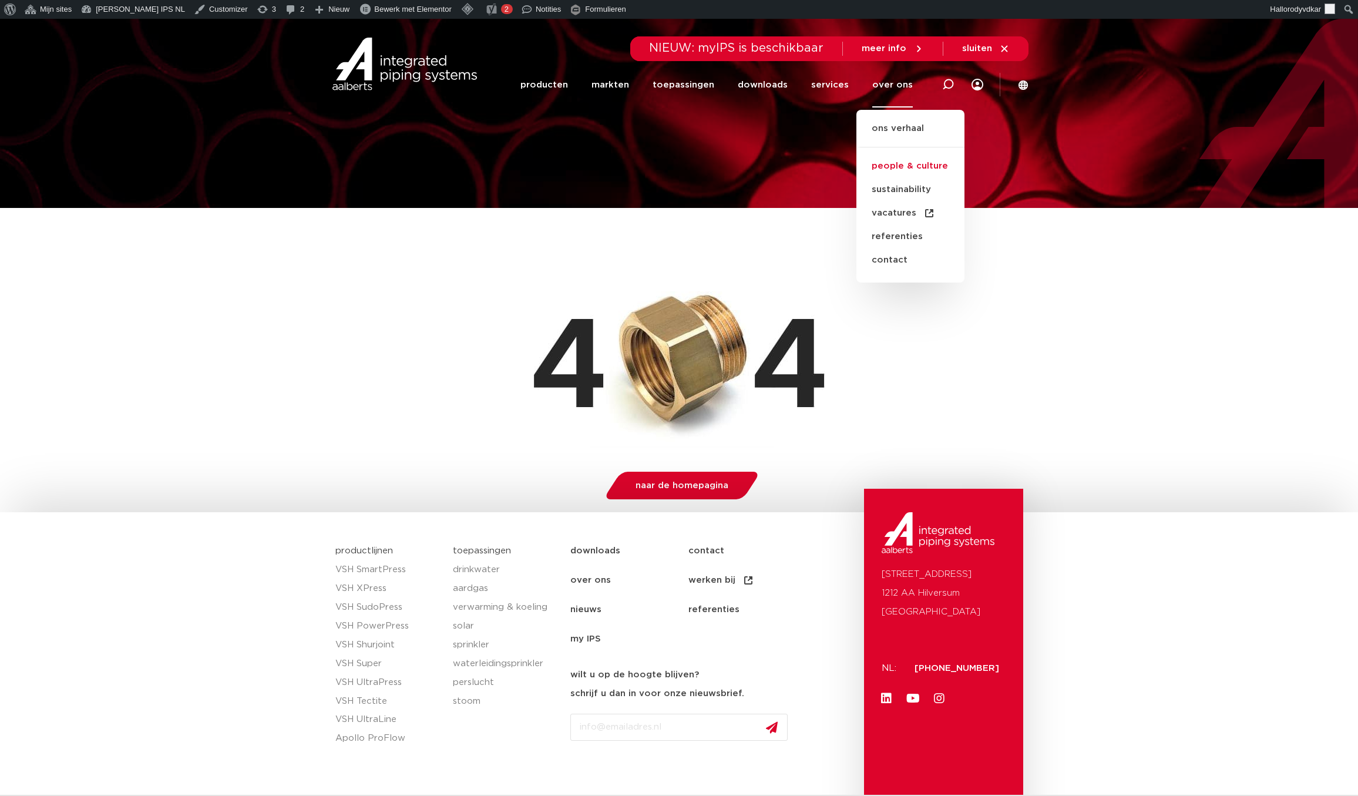 Image resolution: width=1358 pixels, height=796 pixels. I want to click on img: send.svg, so click(772, 727).